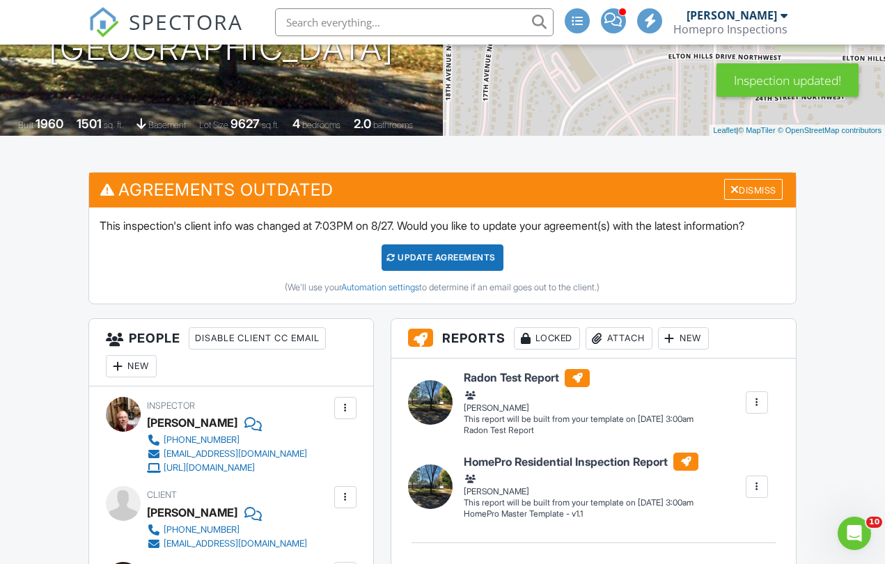  What do you see at coordinates (270, 125) in the screenshot?
I see `span: sq.ft.` at bounding box center [270, 125].